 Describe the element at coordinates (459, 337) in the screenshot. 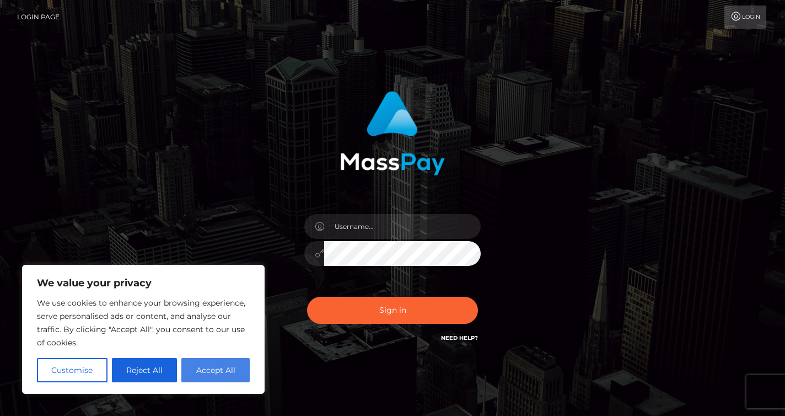

I see `a: Need Help?` at that location.